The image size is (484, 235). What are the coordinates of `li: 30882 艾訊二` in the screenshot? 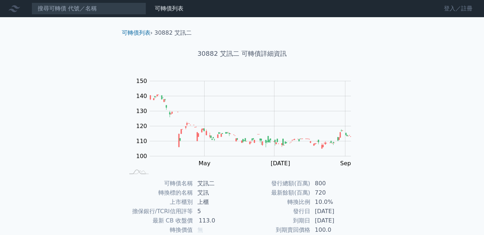 It's located at (173, 33).